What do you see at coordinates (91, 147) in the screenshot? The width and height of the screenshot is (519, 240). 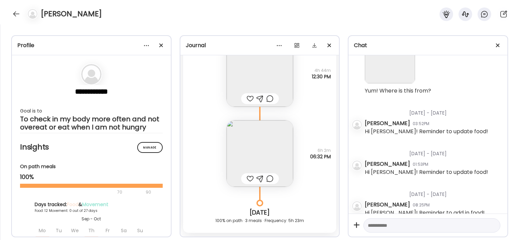 I see `h2: Insights` at bounding box center [91, 147].